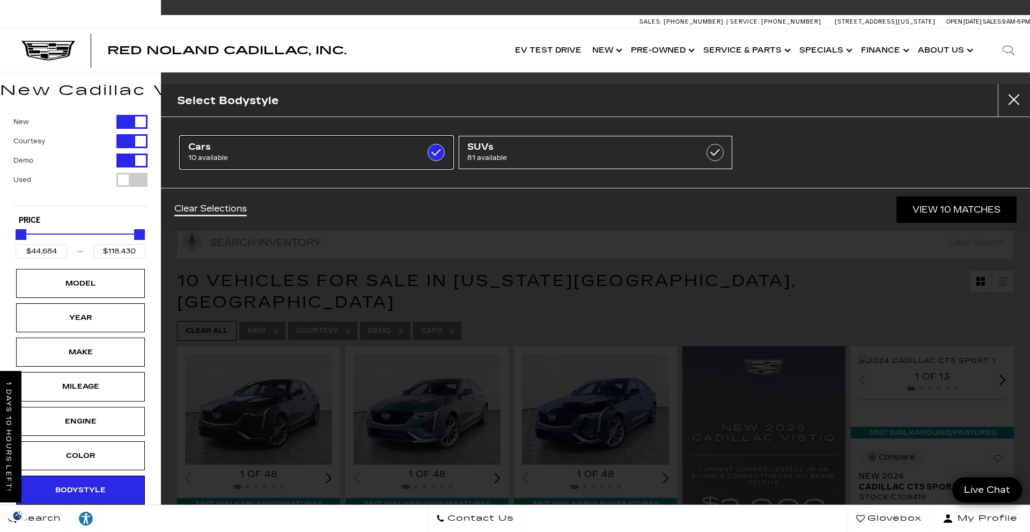 Image resolution: width=1030 pixels, height=532 pixels. What do you see at coordinates (987, 489) in the screenshot?
I see `span: Live Chat` at bounding box center [987, 489].